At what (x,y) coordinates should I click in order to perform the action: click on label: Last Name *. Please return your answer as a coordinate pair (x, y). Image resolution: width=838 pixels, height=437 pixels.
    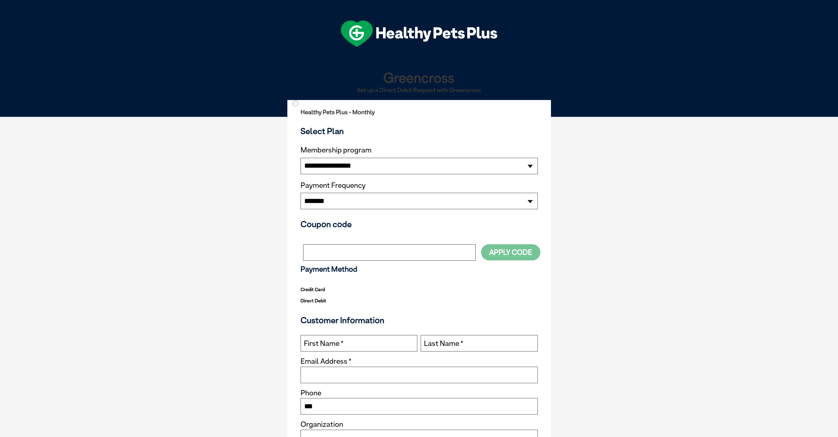
    Looking at the image, I should click on (443, 343).